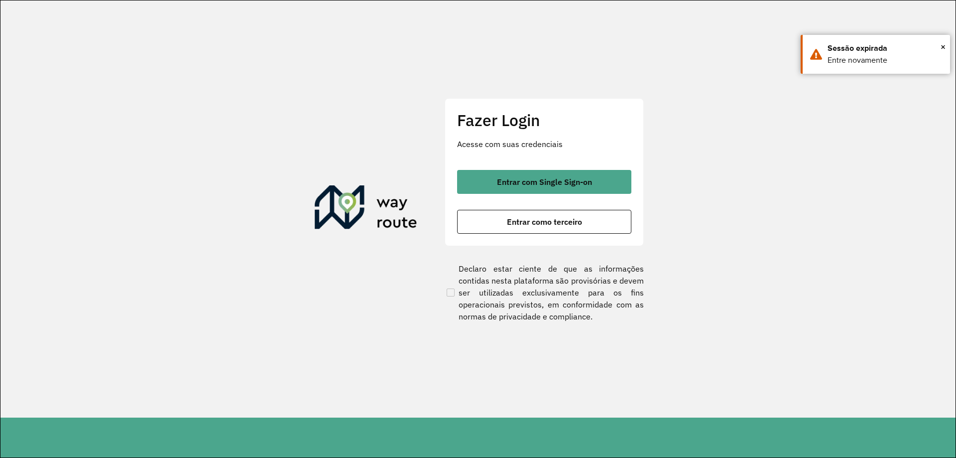 The width and height of the screenshot is (956, 458). What do you see at coordinates (544, 222) in the screenshot?
I see `font: Entrar como terceiro` at bounding box center [544, 222].